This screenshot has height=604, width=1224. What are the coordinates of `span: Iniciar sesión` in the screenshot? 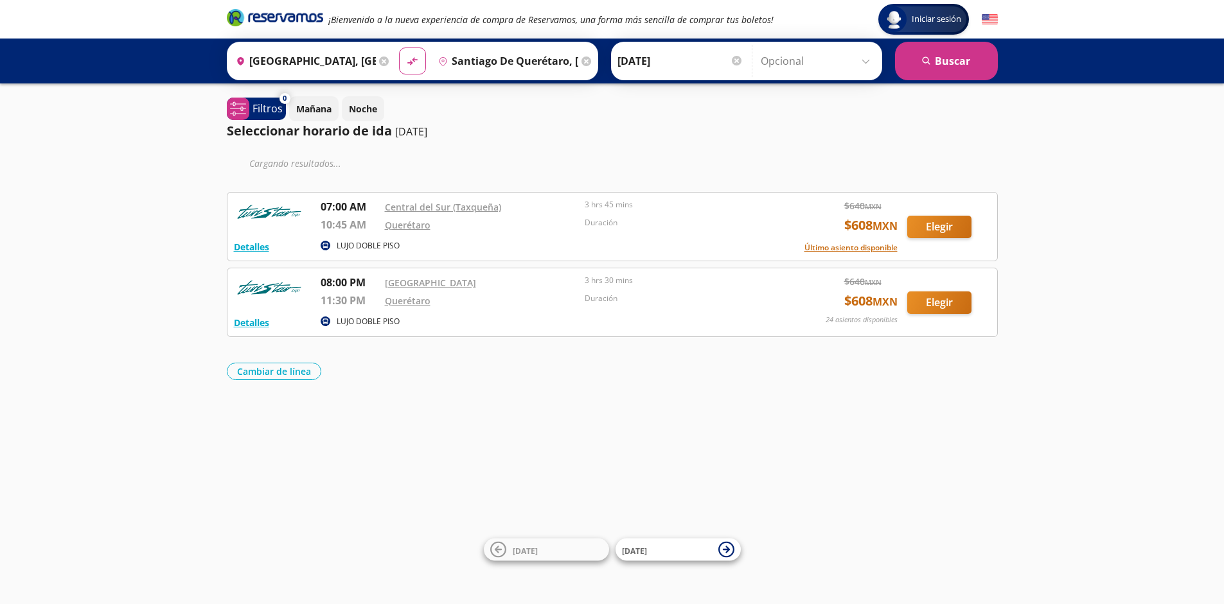 It's located at (936, 19).